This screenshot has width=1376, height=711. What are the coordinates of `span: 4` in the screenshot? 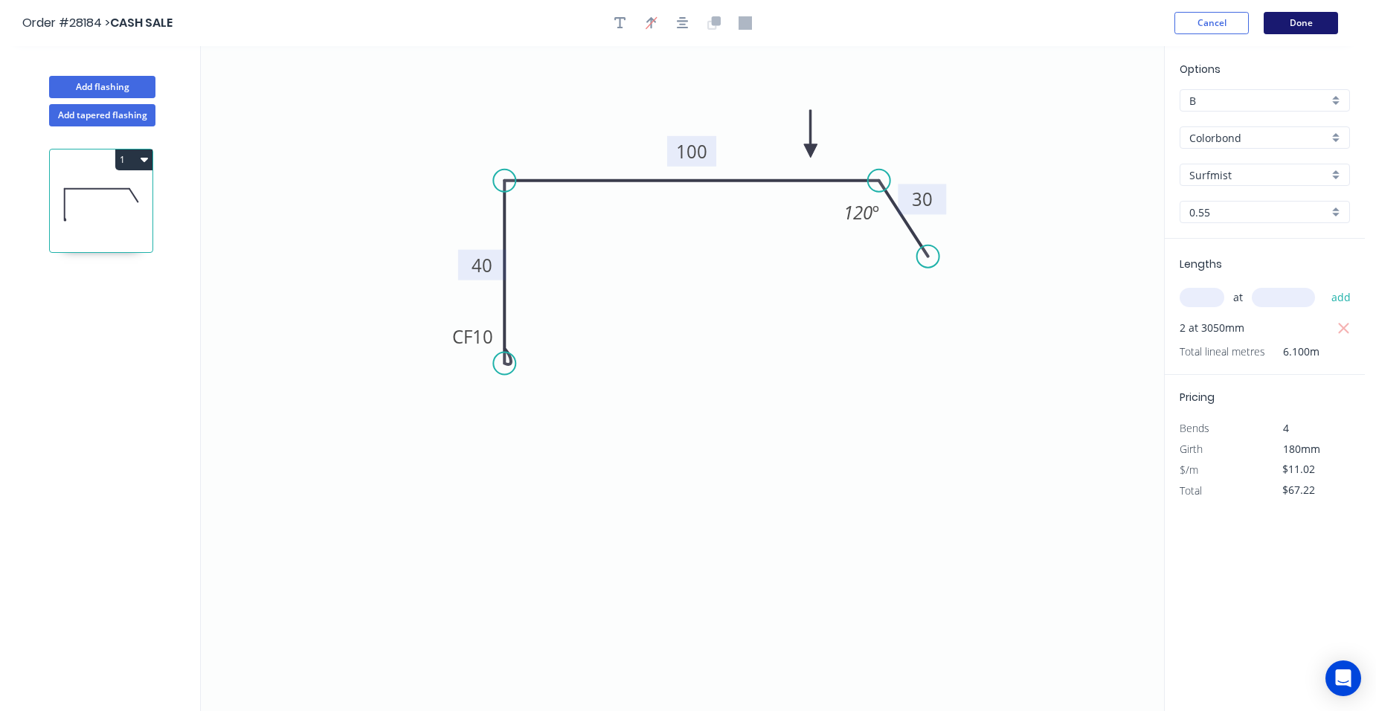 It's located at (1286, 428).